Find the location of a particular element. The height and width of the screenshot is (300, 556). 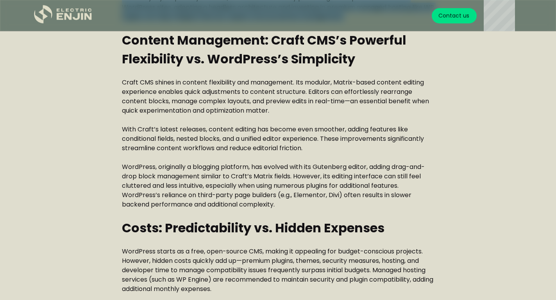

p: With Craft’s latest releases, content editing has become even smoother, adding features like cond... is located at coordinates (278, 139).